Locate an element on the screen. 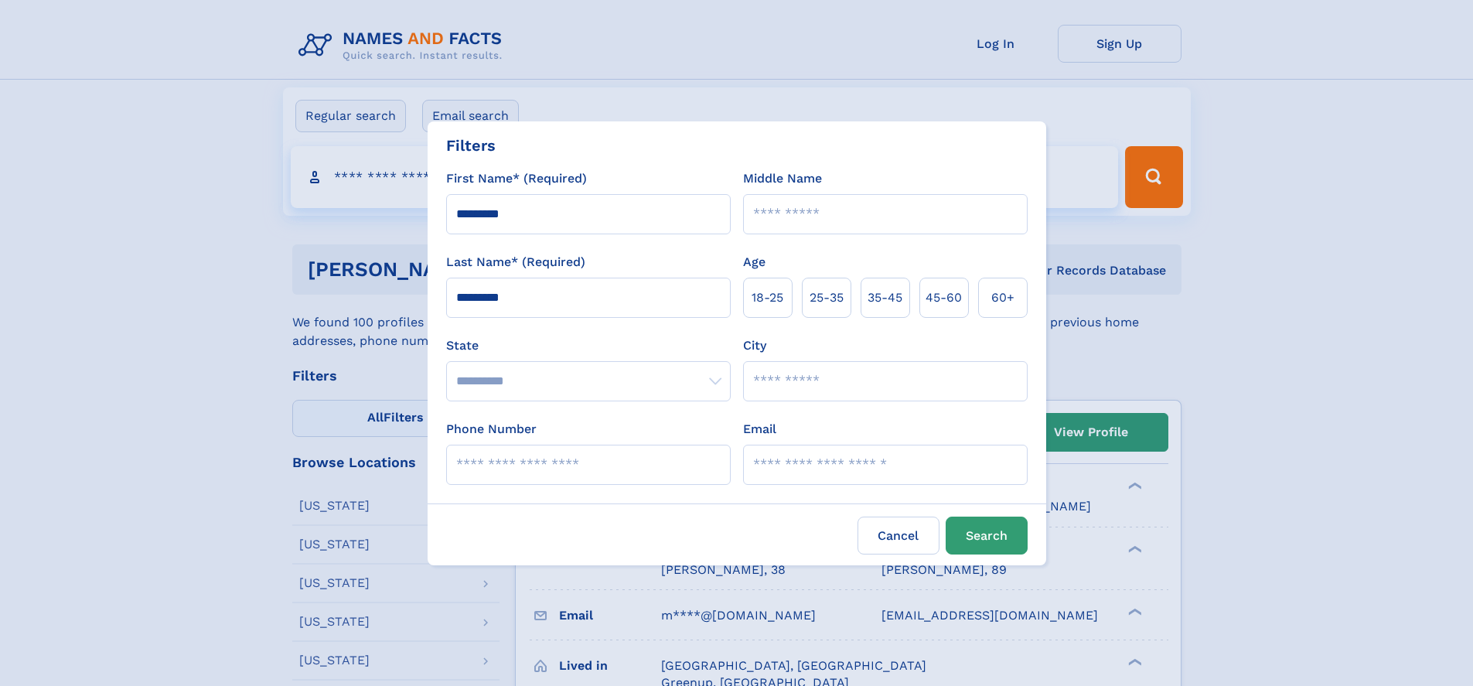  label: Middle Name is located at coordinates (782, 179).